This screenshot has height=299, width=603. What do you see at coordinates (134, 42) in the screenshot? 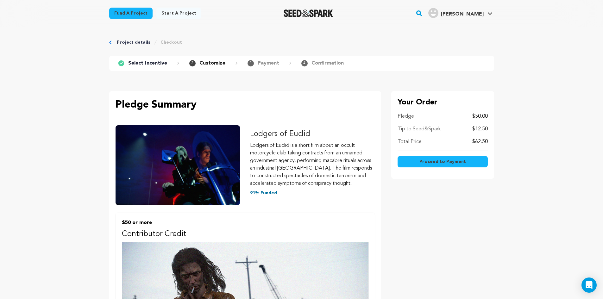
I see `a: Project details` at bounding box center [134, 42].